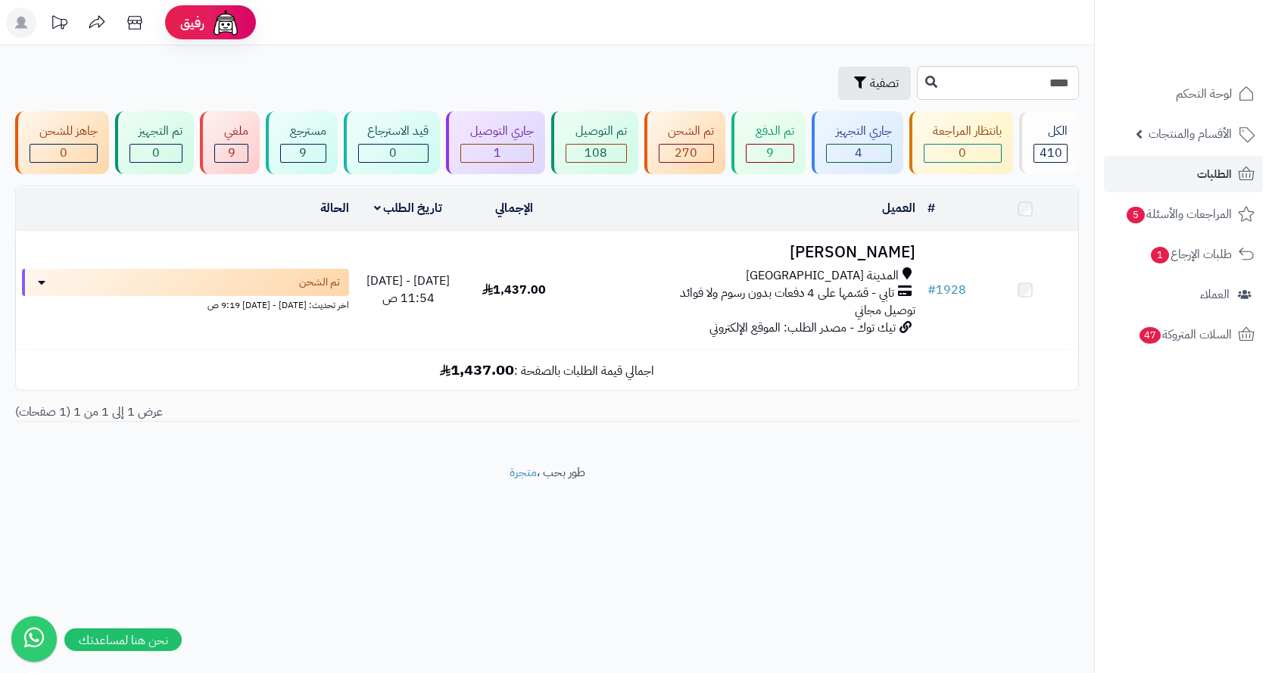 The image size is (1272, 673). Describe the element at coordinates (496, 153) in the screenshot. I see `div: 1` at that location.